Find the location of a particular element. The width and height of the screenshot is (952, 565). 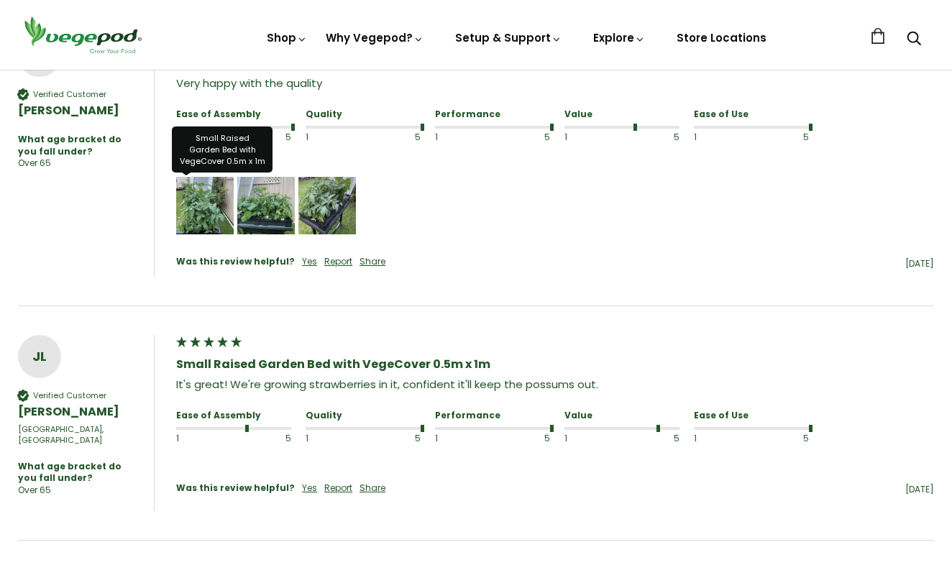

div: Very happy with the quality is located at coordinates (555, 83).